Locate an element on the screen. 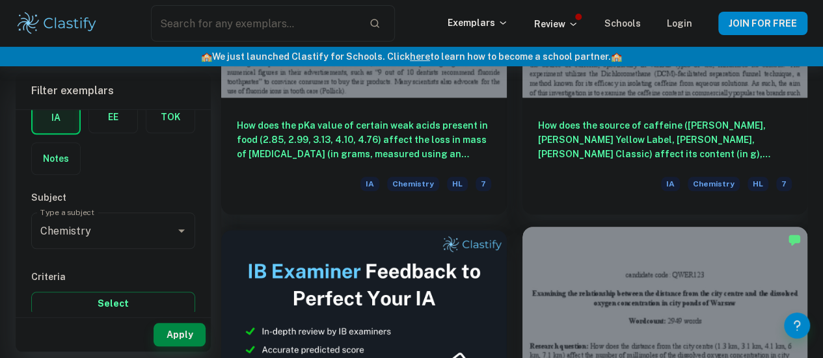  h6: Subject is located at coordinates (113, 198).